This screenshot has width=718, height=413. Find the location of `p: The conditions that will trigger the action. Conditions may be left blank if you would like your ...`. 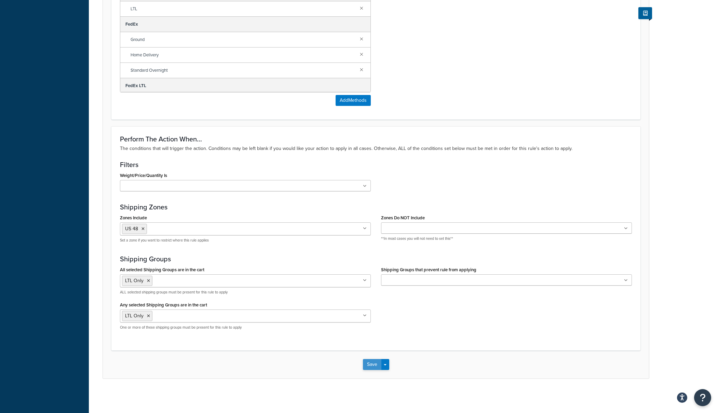

p: The conditions that will trigger the action. Conditions may be left blank if you would like your ... is located at coordinates (376, 149).